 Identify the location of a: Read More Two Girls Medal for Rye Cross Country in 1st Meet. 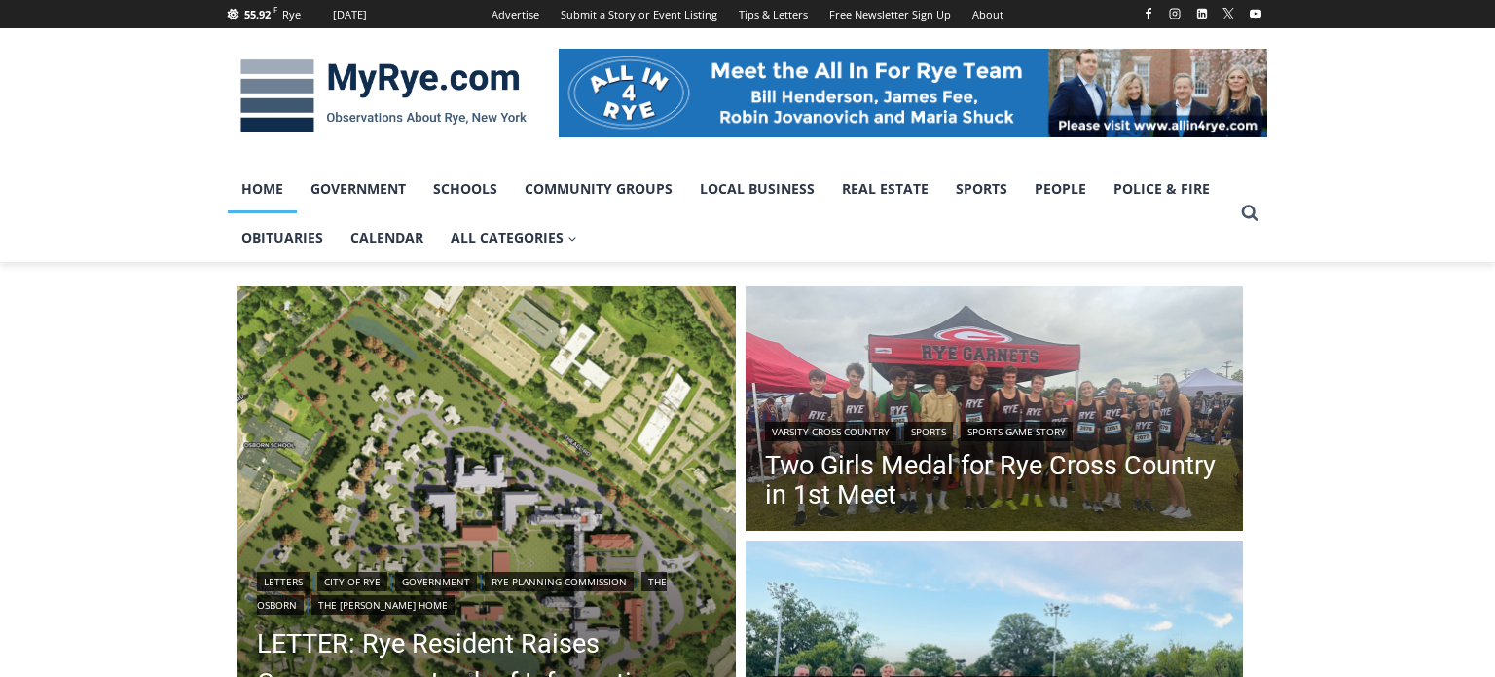
(995, 411).